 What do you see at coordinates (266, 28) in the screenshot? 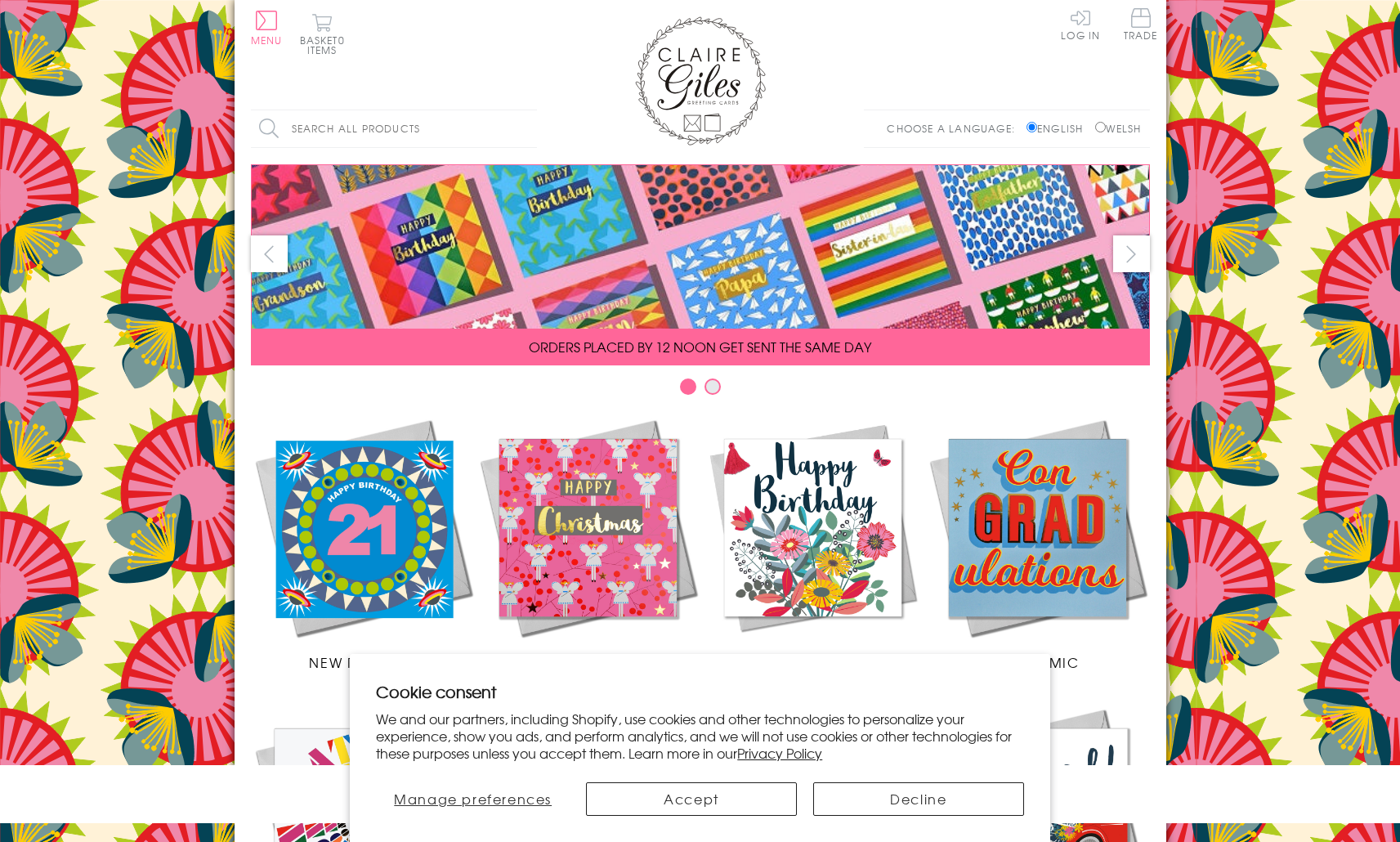
I see `button: Menu` at bounding box center [266, 28].